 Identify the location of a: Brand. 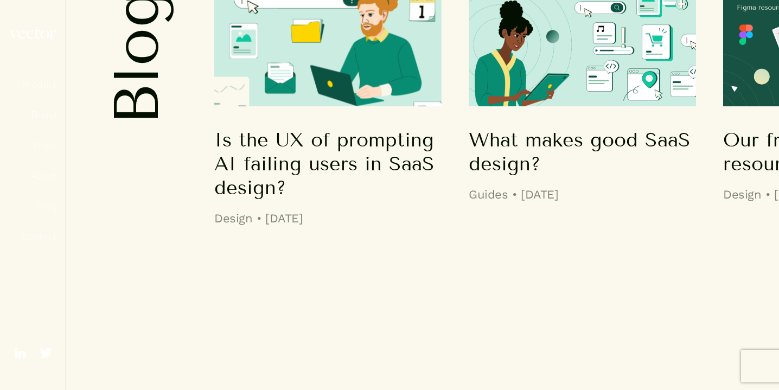
(33, 115).